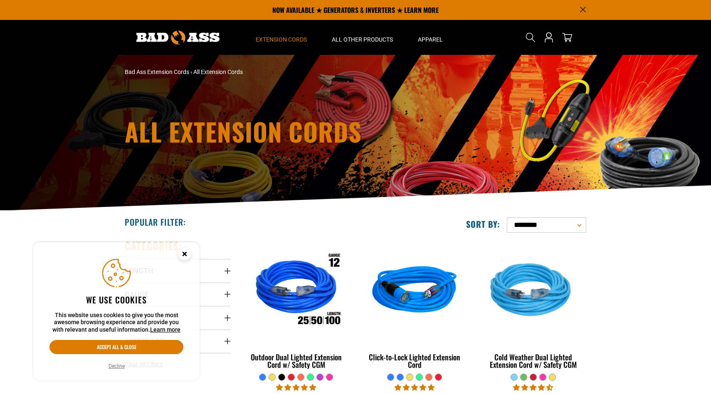 The width and height of the screenshot is (711, 394). I want to click on a: Learn more, so click(165, 330).